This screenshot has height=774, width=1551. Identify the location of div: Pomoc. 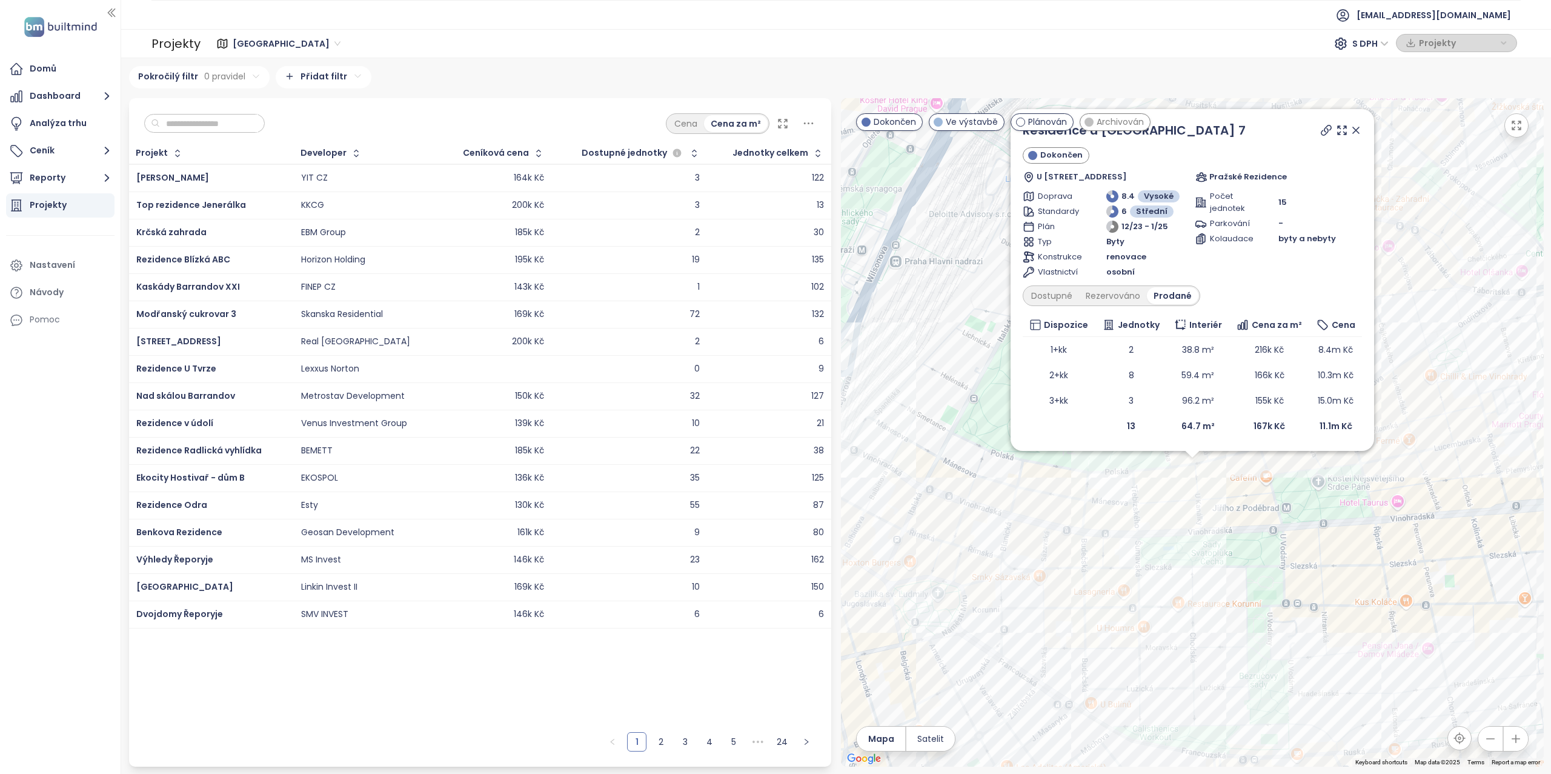
(60, 320).